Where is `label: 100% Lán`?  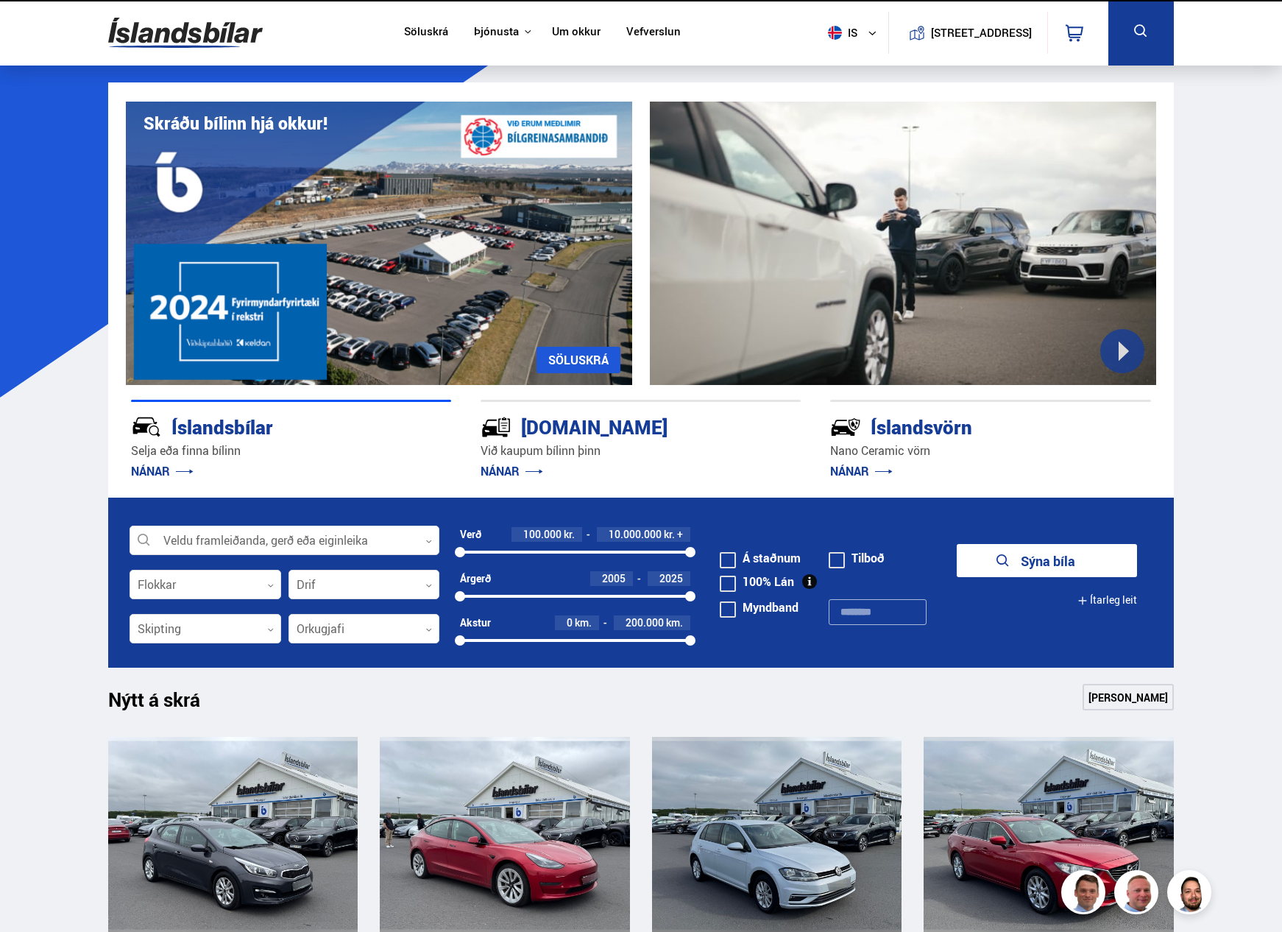 label: 100% Lán is located at coordinates (756, 581).